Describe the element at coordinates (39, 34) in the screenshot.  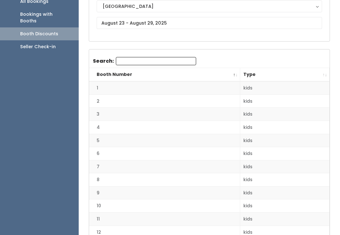
I see `div: Booth Discounts` at that location.